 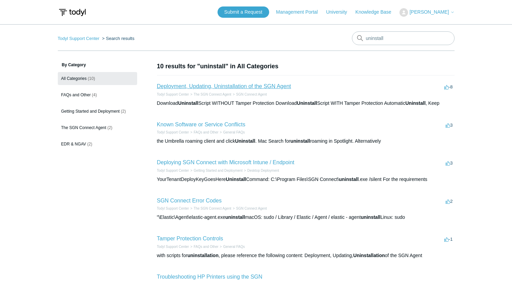 I want to click on a: Troubleshooting HP Printers using the SGN, so click(x=210, y=277).